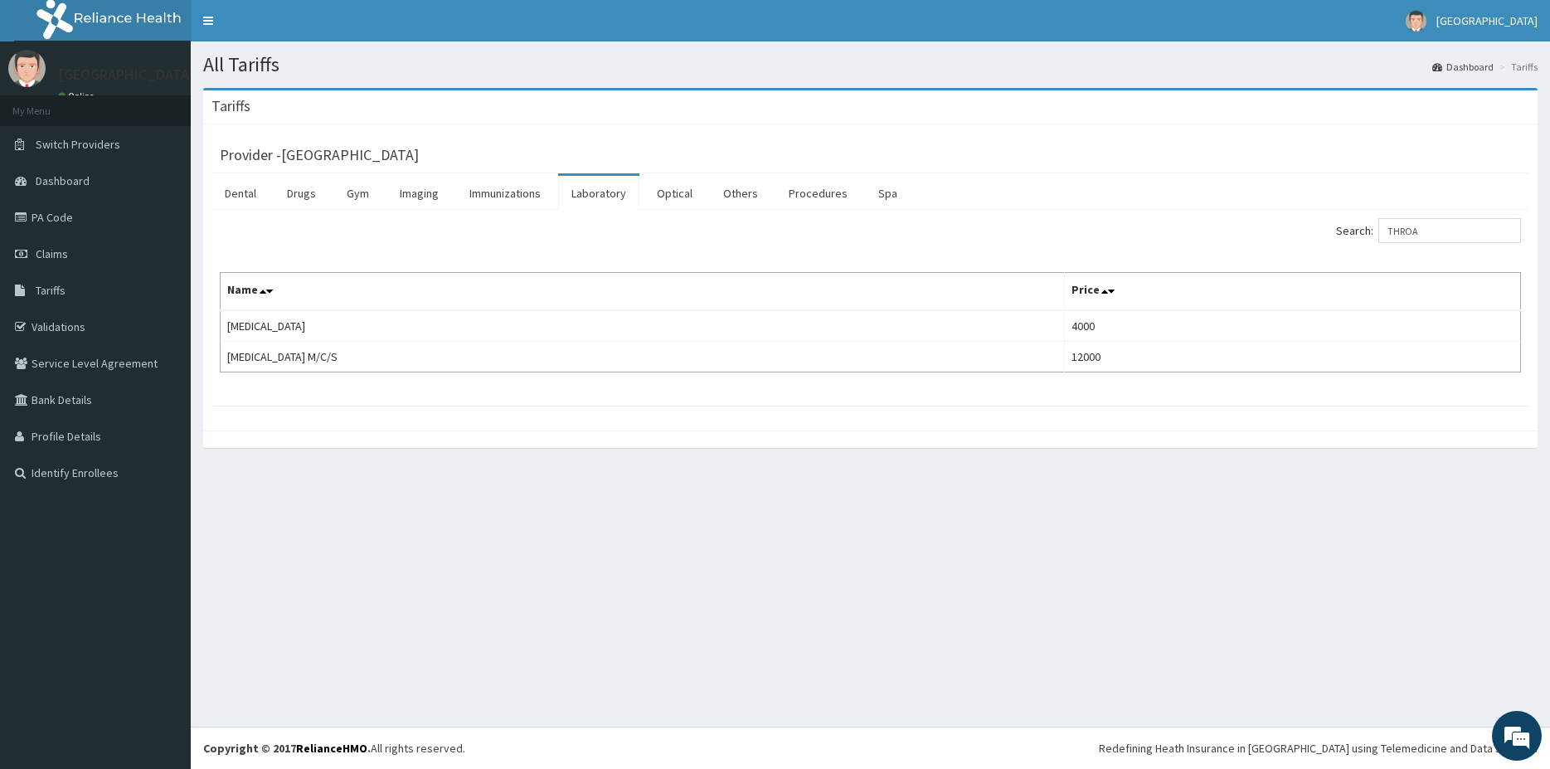 The width and height of the screenshot is (1550, 769). Describe the element at coordinates (870, 65) in the screenshot. I see `h1: All Tariffs` at that location.